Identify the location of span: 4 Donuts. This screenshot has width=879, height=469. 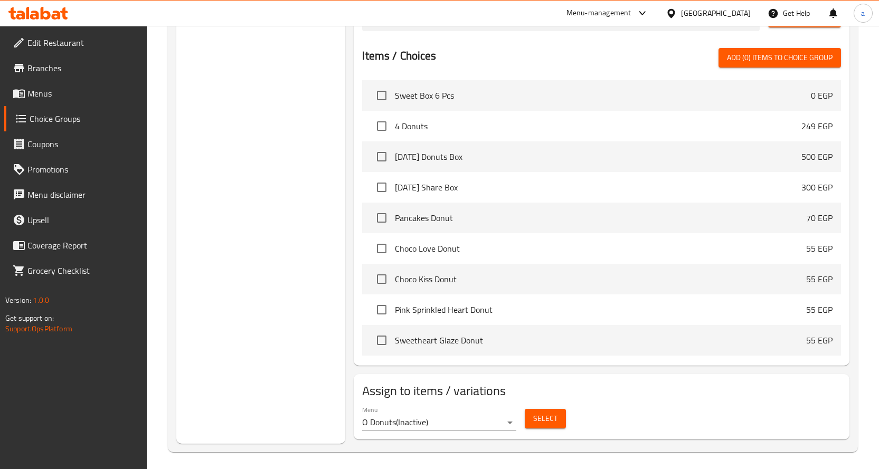
(598, 126).